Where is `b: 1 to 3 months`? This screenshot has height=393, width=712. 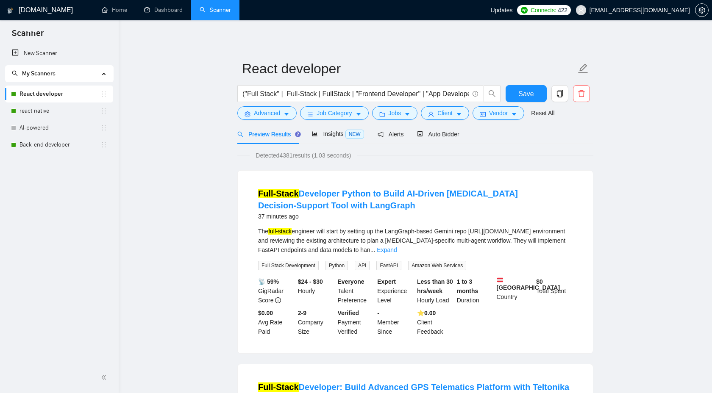
b: 1 to 3 months is located at coordinates (468, 287).